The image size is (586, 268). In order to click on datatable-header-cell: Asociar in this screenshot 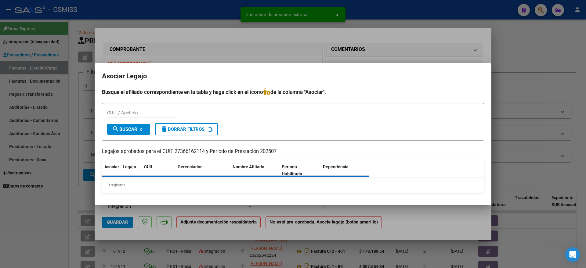, I will do `click(111, 171)`.